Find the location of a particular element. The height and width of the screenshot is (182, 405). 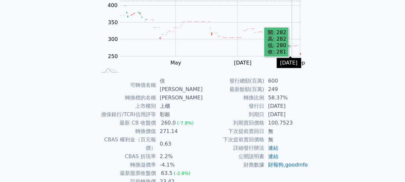

td: 下次提前賣回價格 is located at coordinates (233, 140).